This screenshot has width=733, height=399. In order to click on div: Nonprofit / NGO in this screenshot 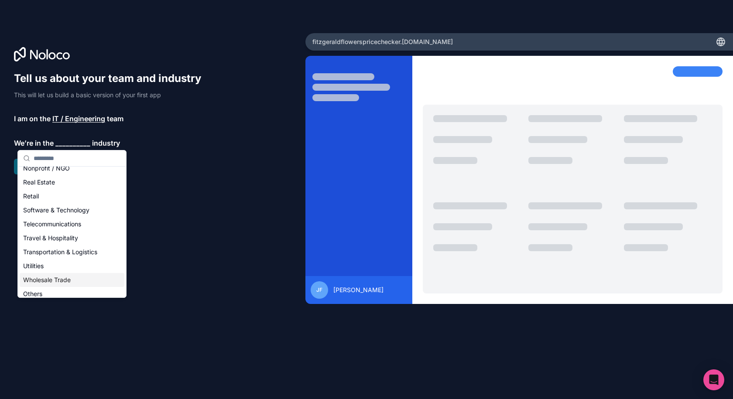, I will do `click(72, 168)`.